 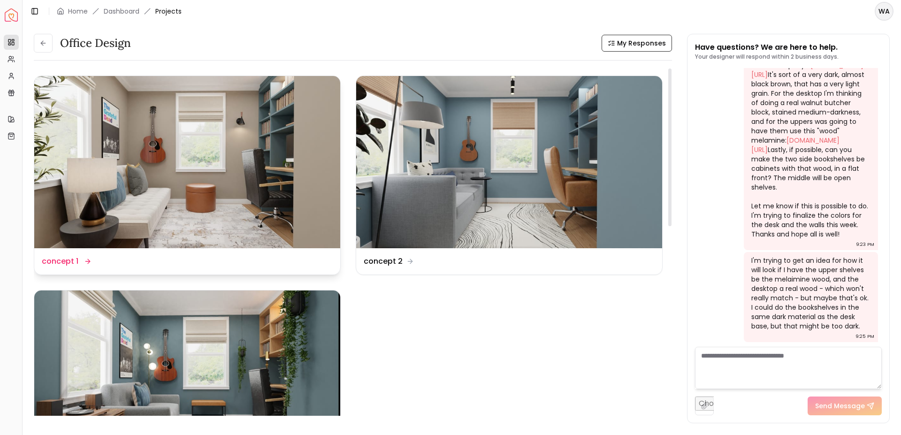 What do you see at coordinates (509, 162) in the screenshot?
I see `img: concept 2` at bounding box center [509, 162].